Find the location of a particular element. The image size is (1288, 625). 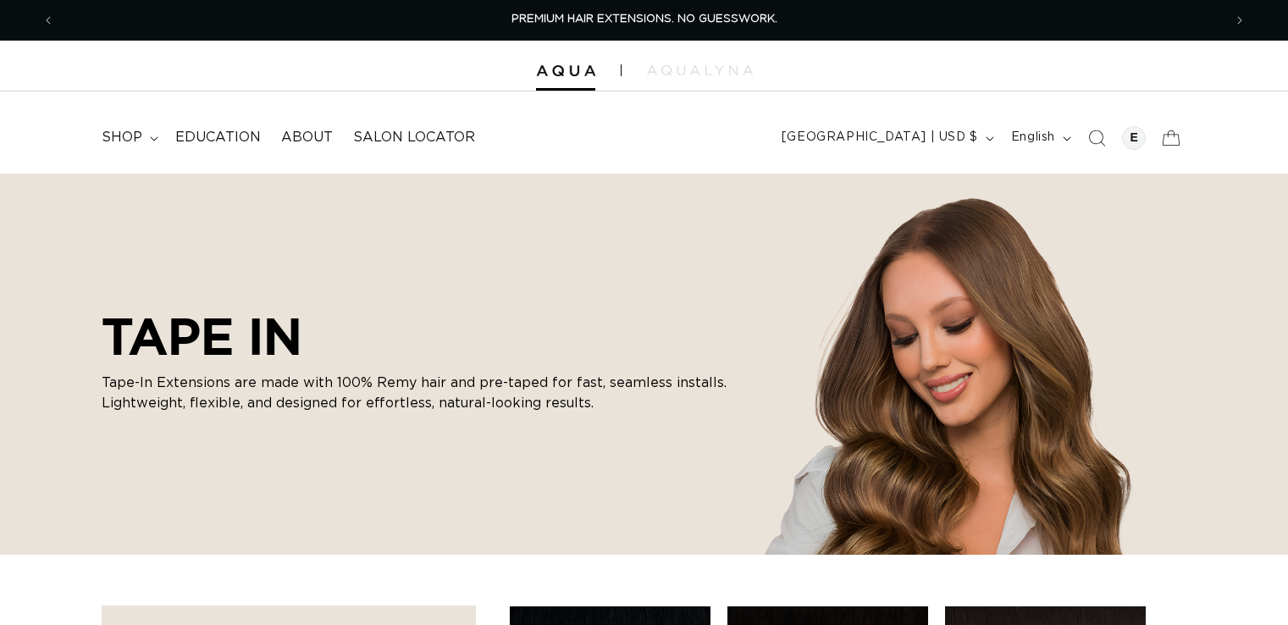

button: Previous announcement is located at coordinates (48, 20).